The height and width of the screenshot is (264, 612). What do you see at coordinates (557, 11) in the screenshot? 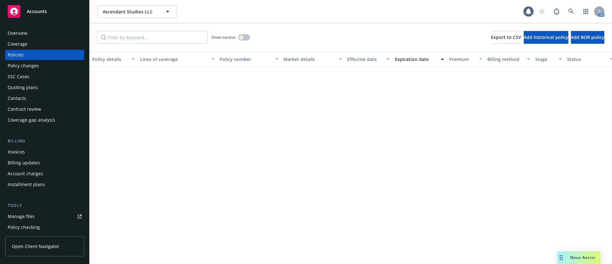
I see `a: Report a Bug` at bounding box center [557, 11].